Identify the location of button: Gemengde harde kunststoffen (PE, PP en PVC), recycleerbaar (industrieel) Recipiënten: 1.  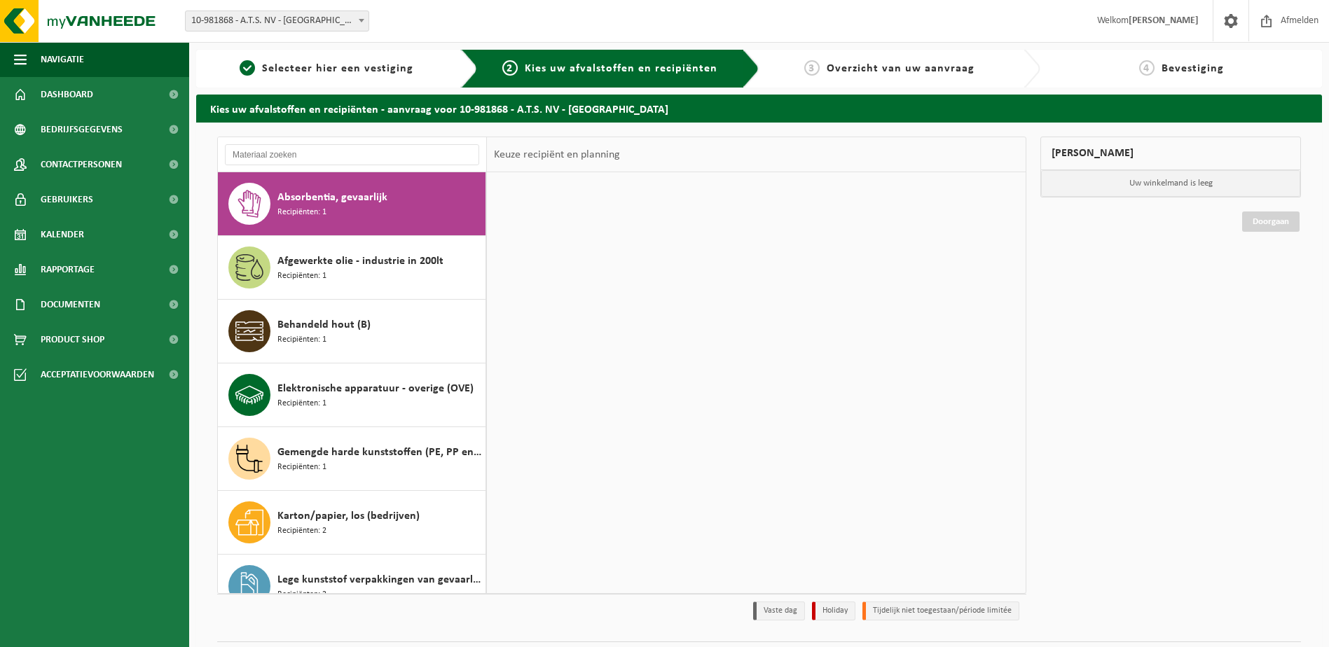
(352, 459).